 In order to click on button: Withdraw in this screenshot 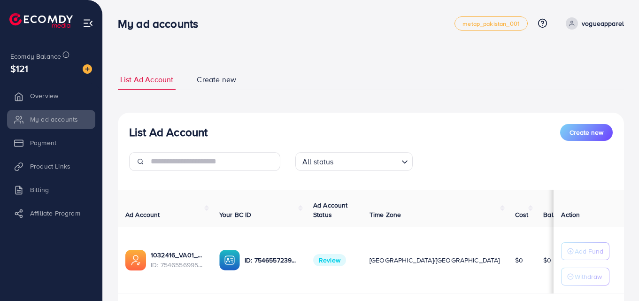, I will do `click(585, 277)`.